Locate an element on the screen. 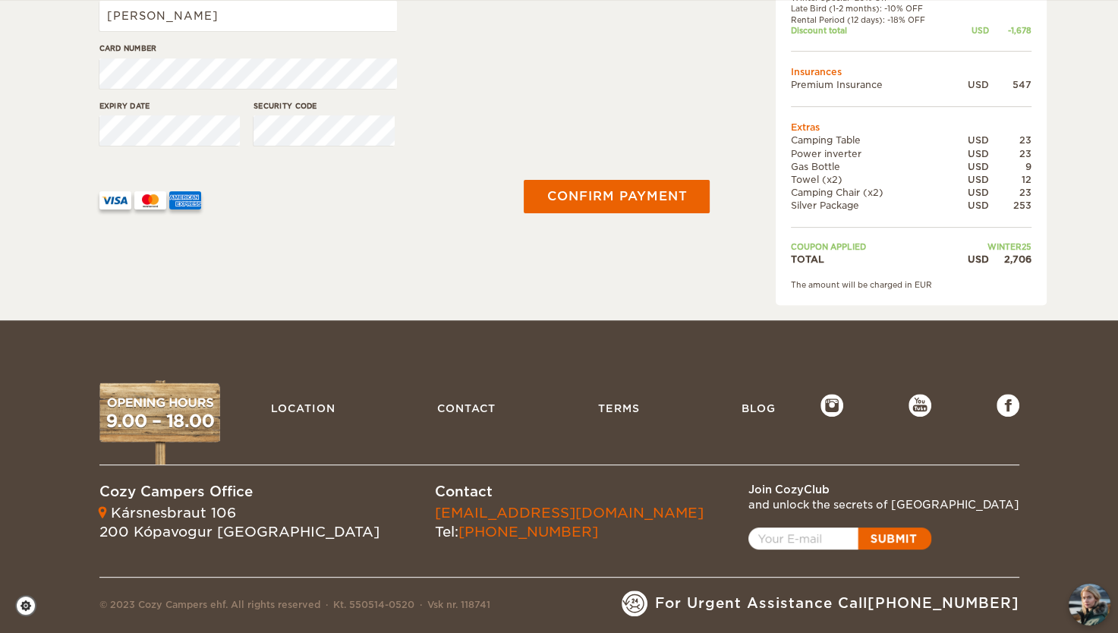  a: Cookie settings is located at coordinates (30, 606).